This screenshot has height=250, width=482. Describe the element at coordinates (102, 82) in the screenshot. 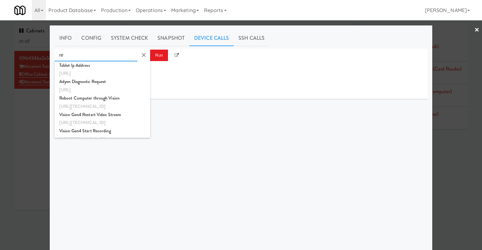

I see `div: Adyen Diagnostic Request` at that location.